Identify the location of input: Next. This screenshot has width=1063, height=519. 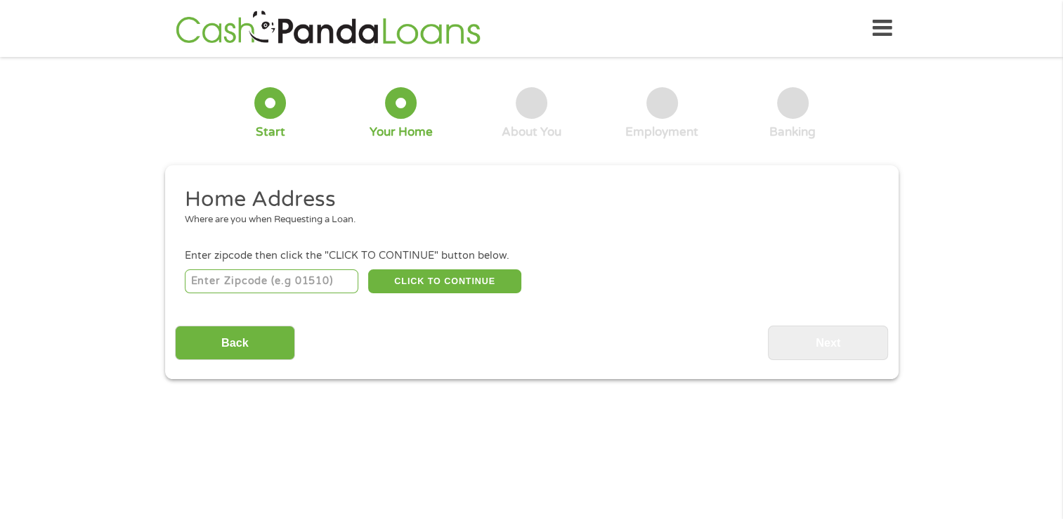
(828, 342).